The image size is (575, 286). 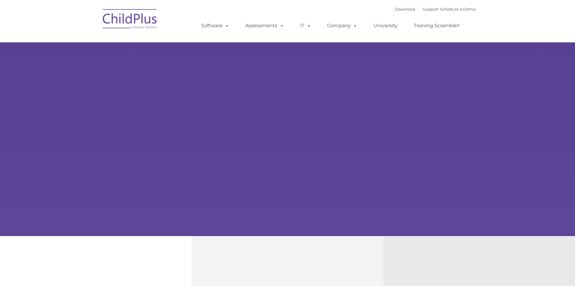 What do you see at coordinates (457, 9) in the screenshot?
I see `a: Schedule A Demo` at bounding box center [457, 9].